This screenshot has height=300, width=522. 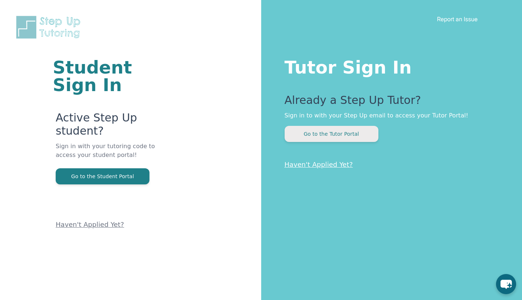 What do you see at coordinates (113, 76) in the screenshot?
I see `h1: Student Sign In` at bounding box center [113, 76].